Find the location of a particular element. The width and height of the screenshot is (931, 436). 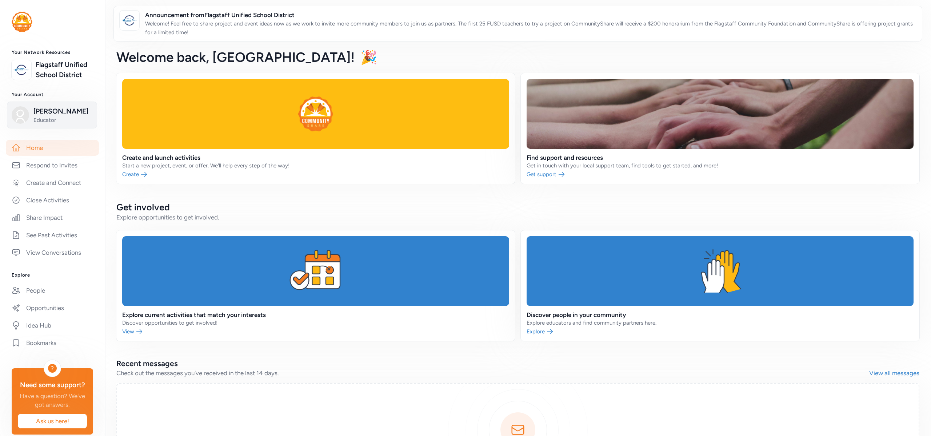

a: Respond to Invites is located at coordinates (52, 165).